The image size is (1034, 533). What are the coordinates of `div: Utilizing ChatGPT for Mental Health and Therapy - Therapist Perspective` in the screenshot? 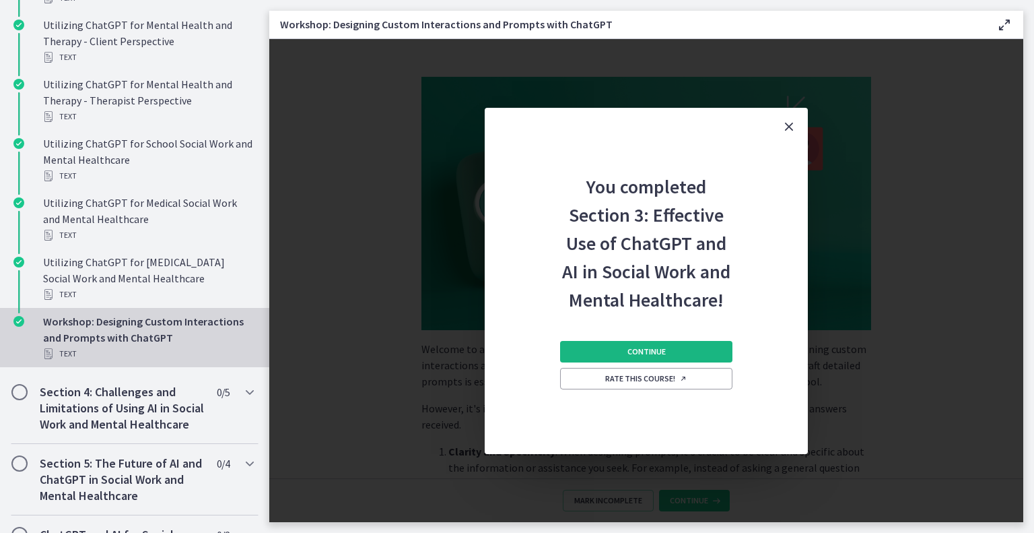 It's located at (148, 100).